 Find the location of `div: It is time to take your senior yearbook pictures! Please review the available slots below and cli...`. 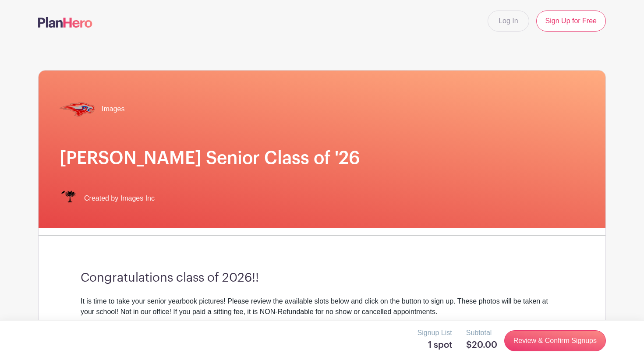

div: It is time to take your senior yearbook pictures! Please review the available slots below and cli... is located at coordinates (322, 312).